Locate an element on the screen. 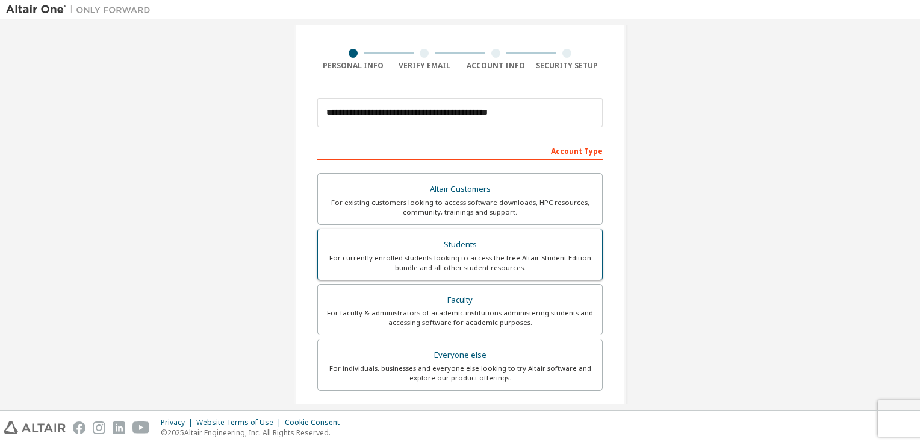 The image size is (920, 445). img: linkedin.svg is located at coordinates (119, 427).